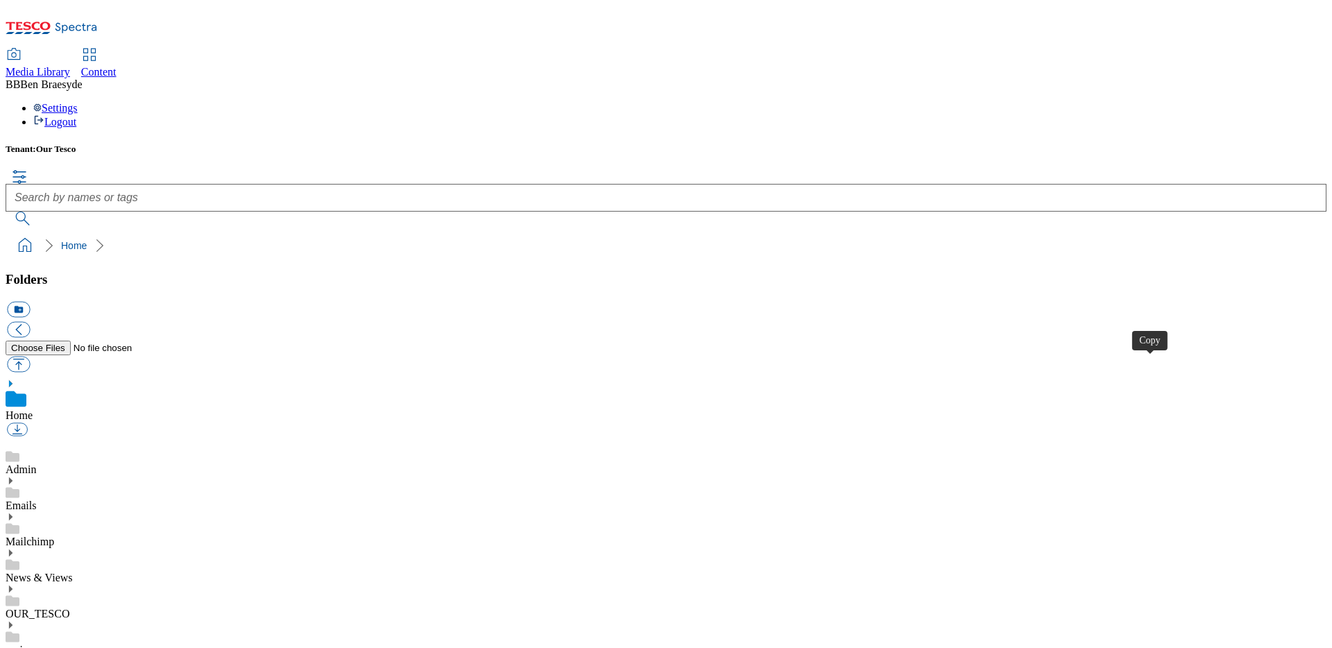  Describe the element at coordinates (99, 64) in the screenshot. I see `a: Content` at that location.